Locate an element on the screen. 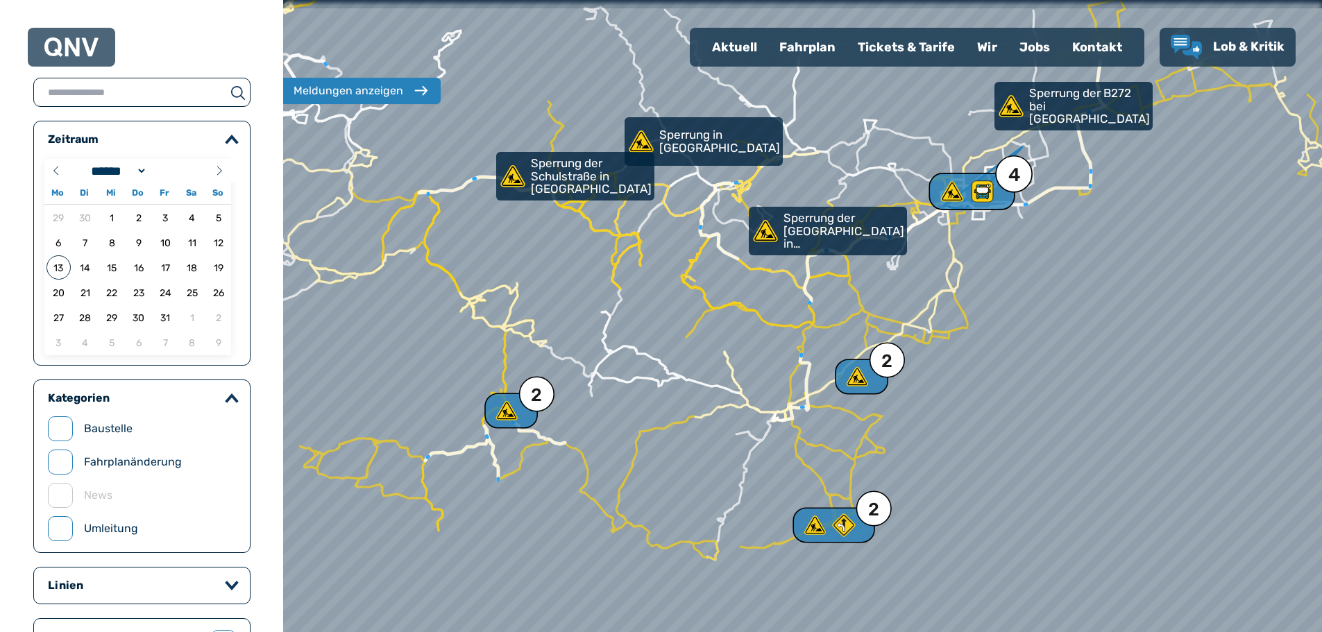  span: 31.10.2025 is located at coordinates (165, 317).